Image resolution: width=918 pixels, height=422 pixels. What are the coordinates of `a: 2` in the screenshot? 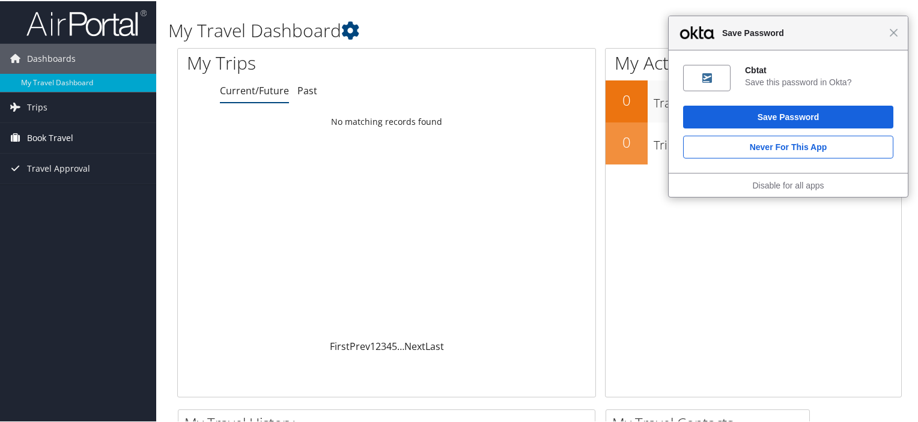 It's located at (378, 345).